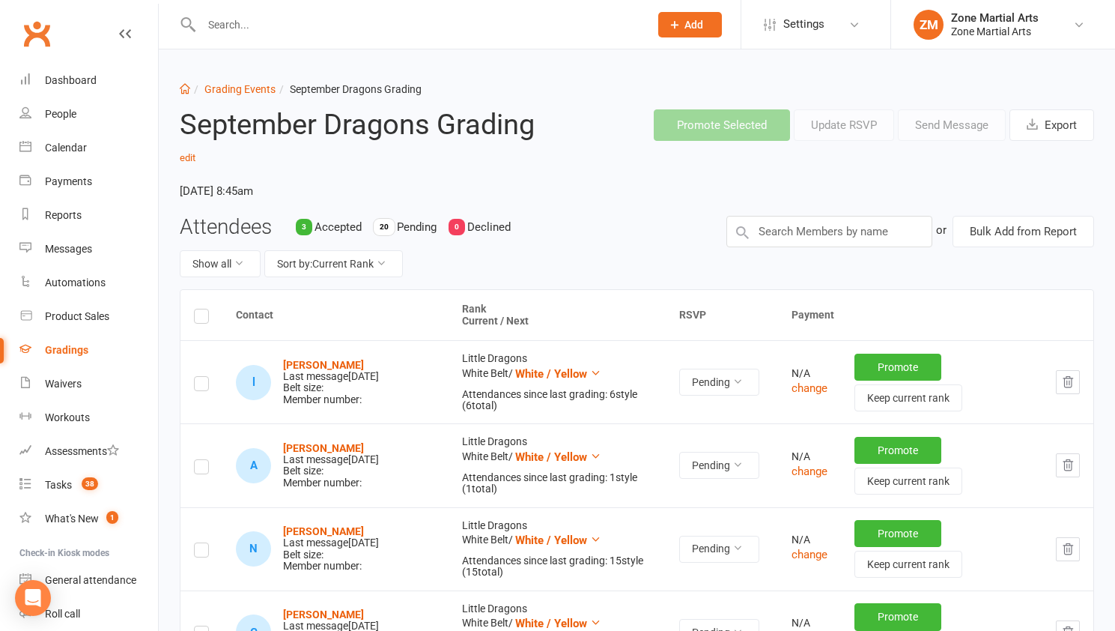 The image size is (1115, 631). I want to click on div: Aythan Tziotis, so click(253, 465).